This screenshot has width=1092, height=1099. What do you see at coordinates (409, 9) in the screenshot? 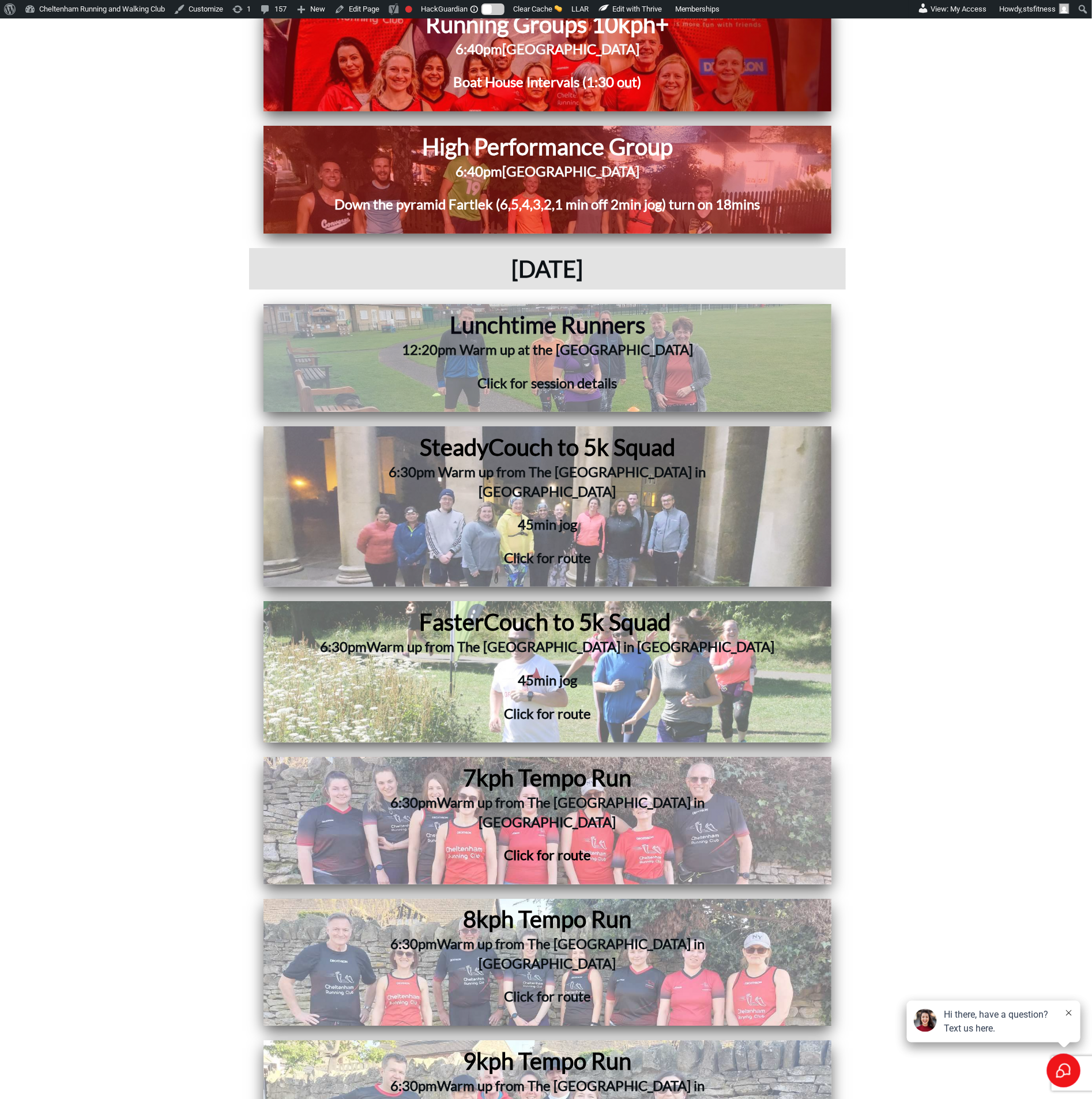
I see `div: Focus keyphrase not set` at bounding box center [409, 9].